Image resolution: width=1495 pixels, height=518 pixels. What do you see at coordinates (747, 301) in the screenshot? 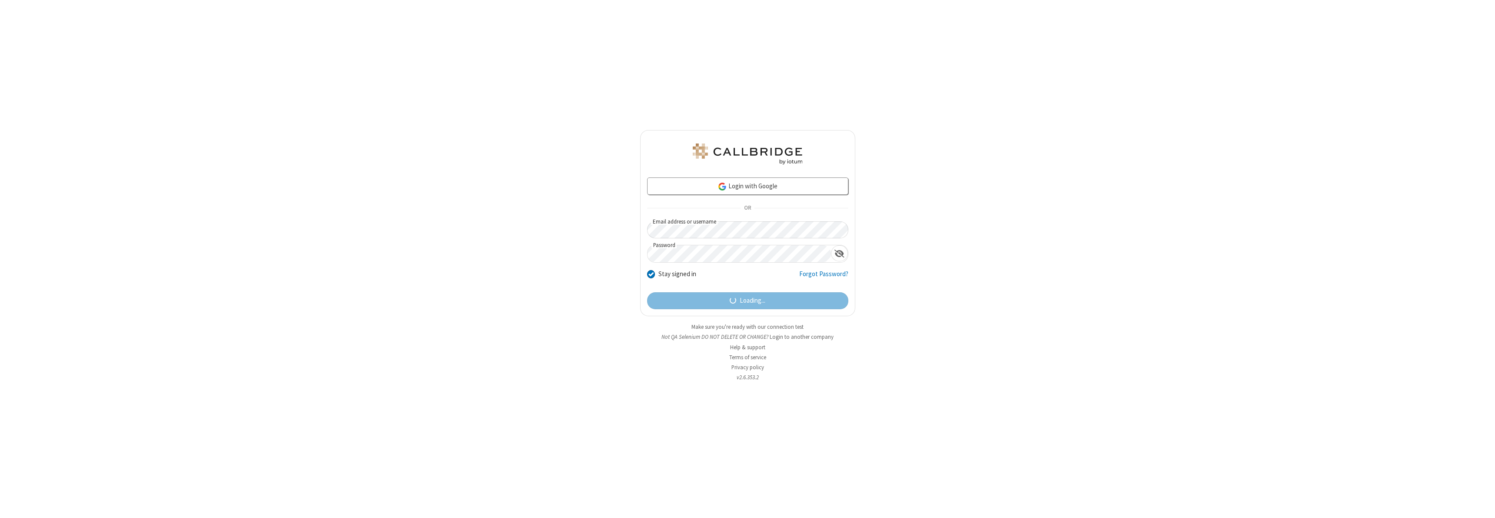
I see `button: Loading...` at bounding box center [747, 301].